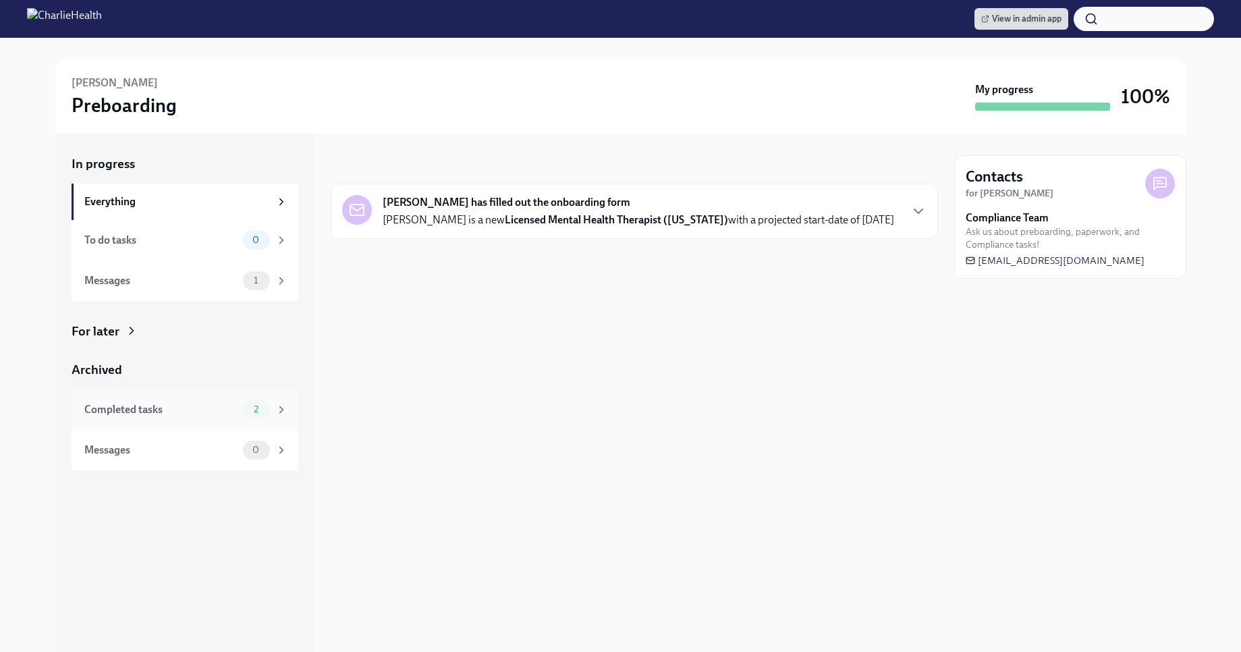 Image resolution: width=1241 pixels, height=652 pixels. I want to click on a: Archived, so click(185, 370).